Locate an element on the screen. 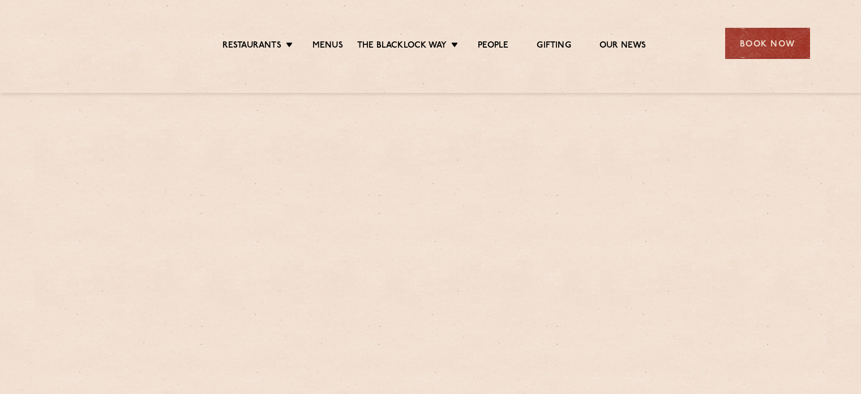 This screenshot has height=394, width=861. a: People is located at coordinates (493, 46).